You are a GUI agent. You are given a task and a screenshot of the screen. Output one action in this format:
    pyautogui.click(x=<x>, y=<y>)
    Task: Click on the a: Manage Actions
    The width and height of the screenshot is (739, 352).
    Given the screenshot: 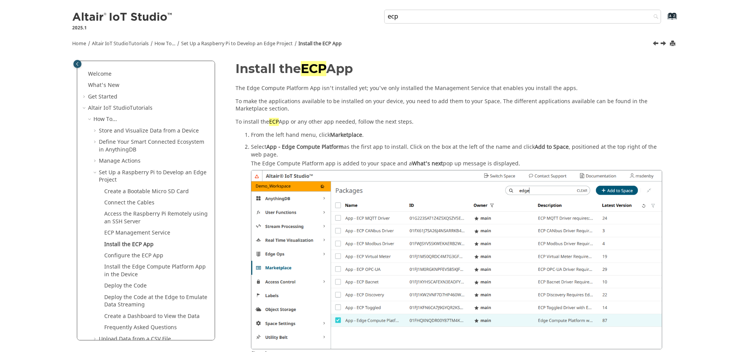 What is the action you would take?
    pyautogui.click(x=120, y=161)
    